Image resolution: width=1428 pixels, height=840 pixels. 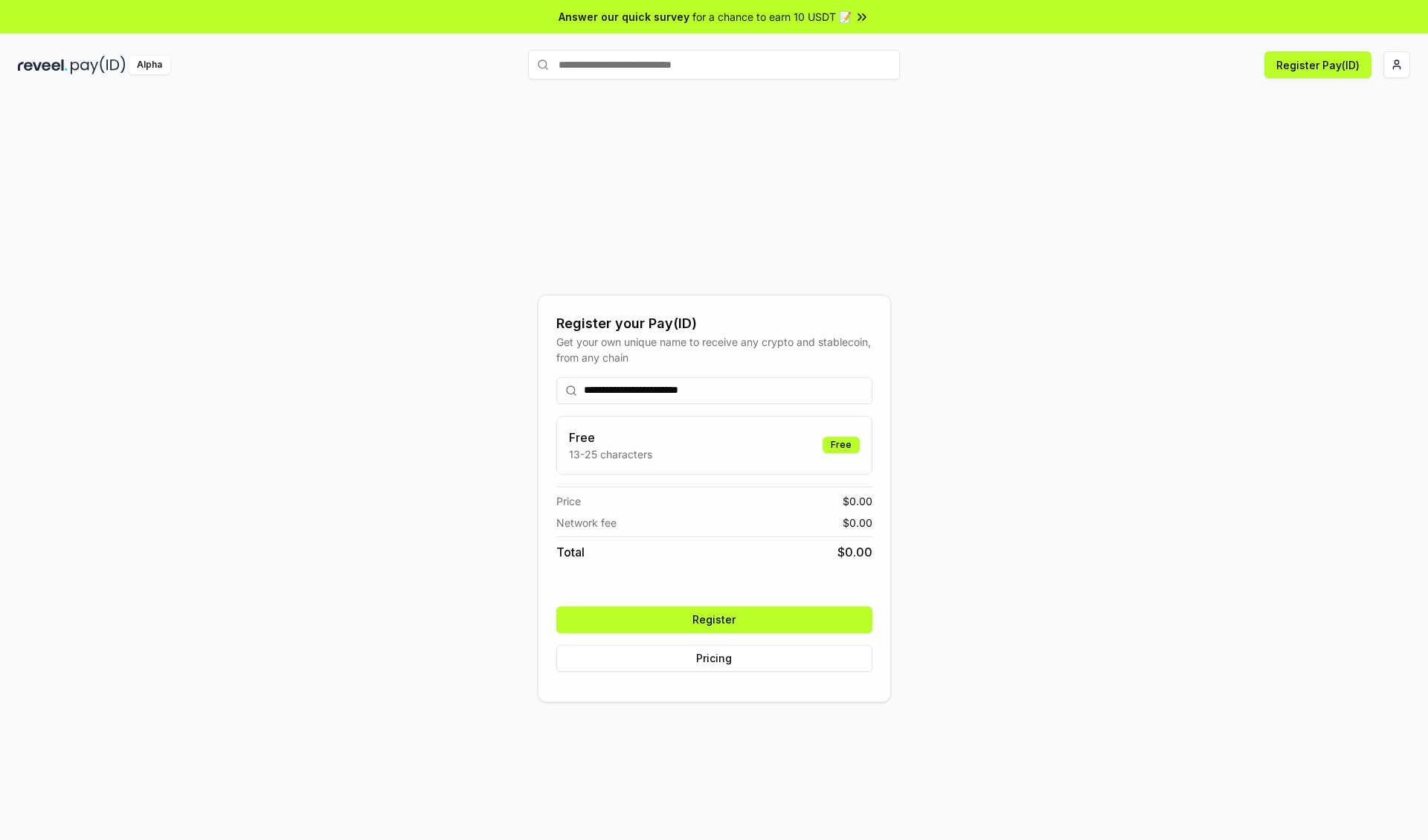 What do you see at coordinates (149, 65) in the screenshot?
I see `div: Alpha` at bounding box center [149, 65].